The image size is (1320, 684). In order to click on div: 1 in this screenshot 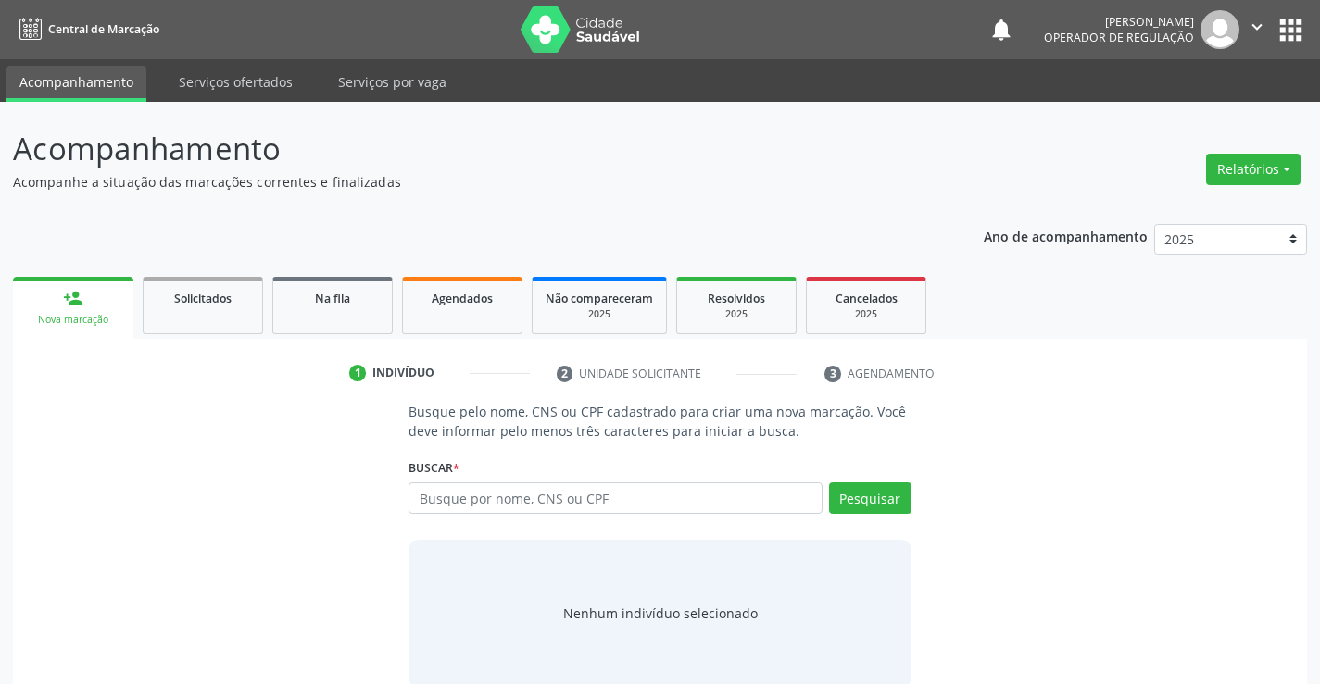, I will do `click(357, 373)`.